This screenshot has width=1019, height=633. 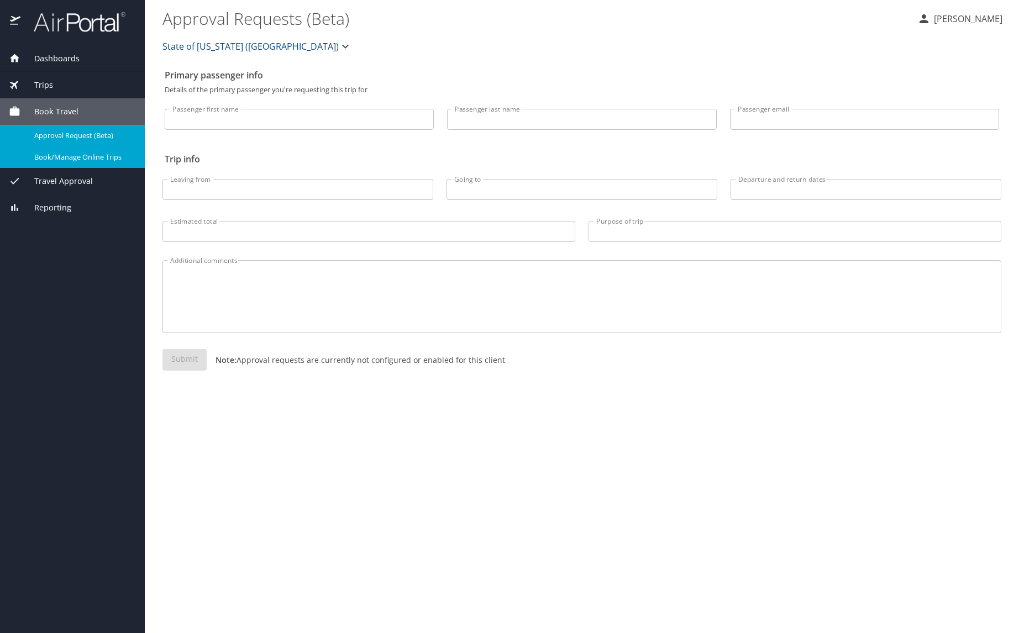 What do you see at coordinates (15, 22) in the screenshot?
I see `img: icon-airportal.png` at bounding box center [15, 22].